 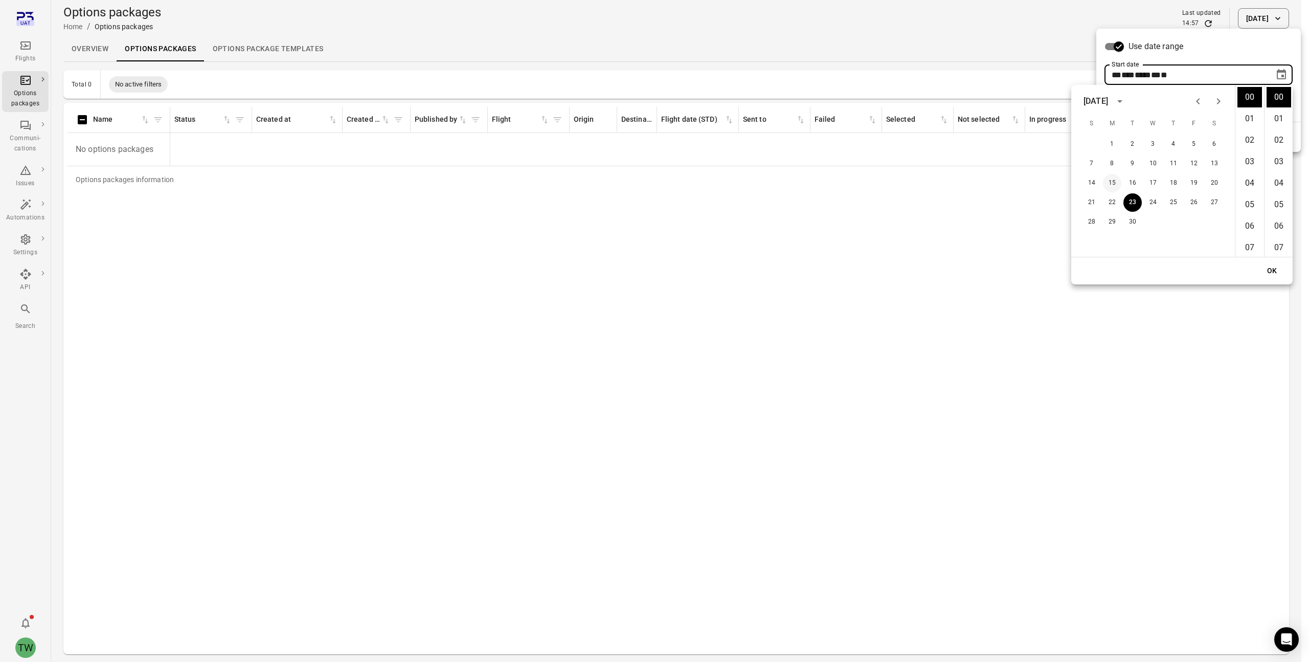 What do you see at coordinates (1120, 101) in the screenshot?
I see `button: calendar view is open, switch to year view` at bounding box center [1120, 101].